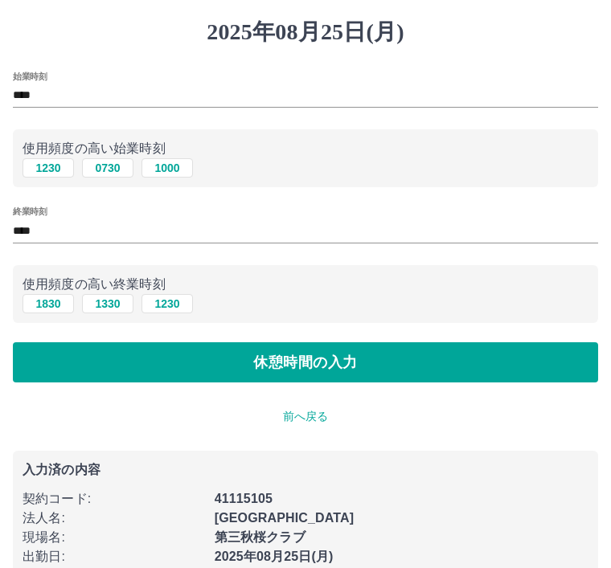 Image resolution: width=611 pixels, height=568 pixels. What do you see at coordinates (306, 470) in the screenshot?
I see `p: 入力済の内容` at bounding box center [306, 470].